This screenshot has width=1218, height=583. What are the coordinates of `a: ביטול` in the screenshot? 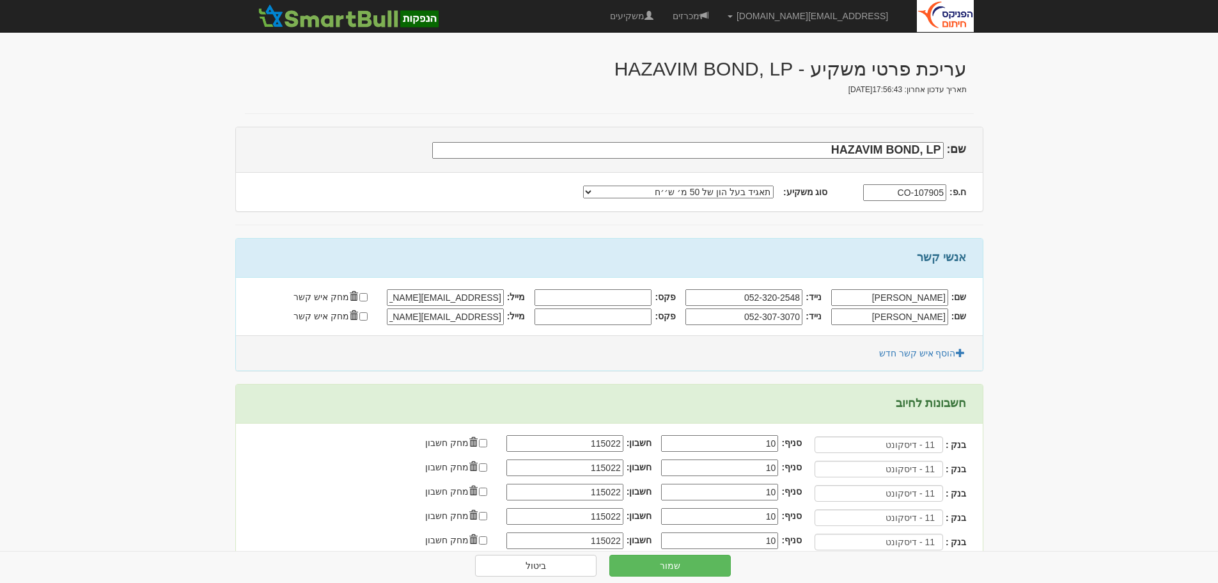 It's located at (536, 565).